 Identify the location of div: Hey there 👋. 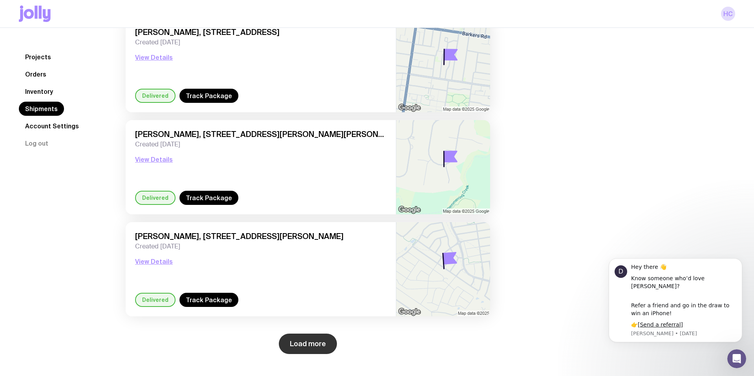
(87, 13).